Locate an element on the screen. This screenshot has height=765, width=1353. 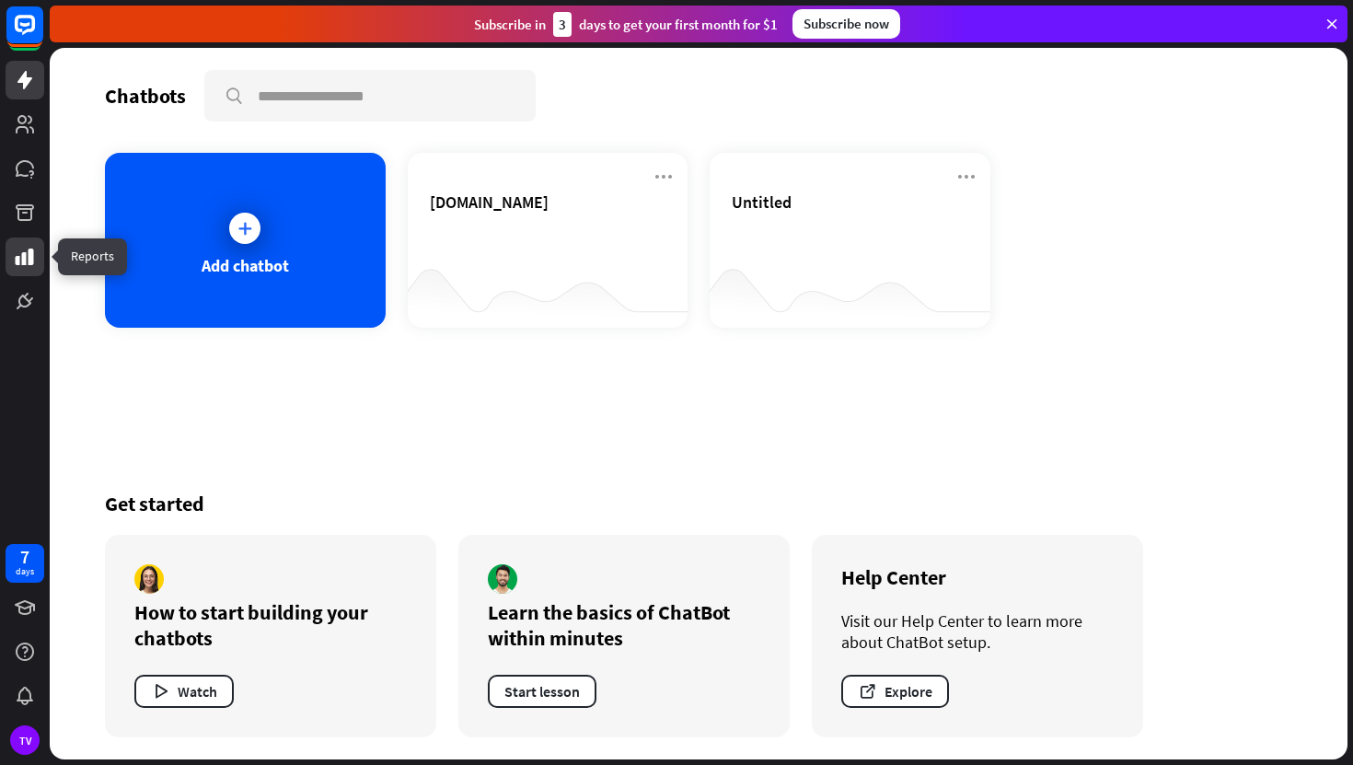
div: 7 is located at coordinates (25, 557).